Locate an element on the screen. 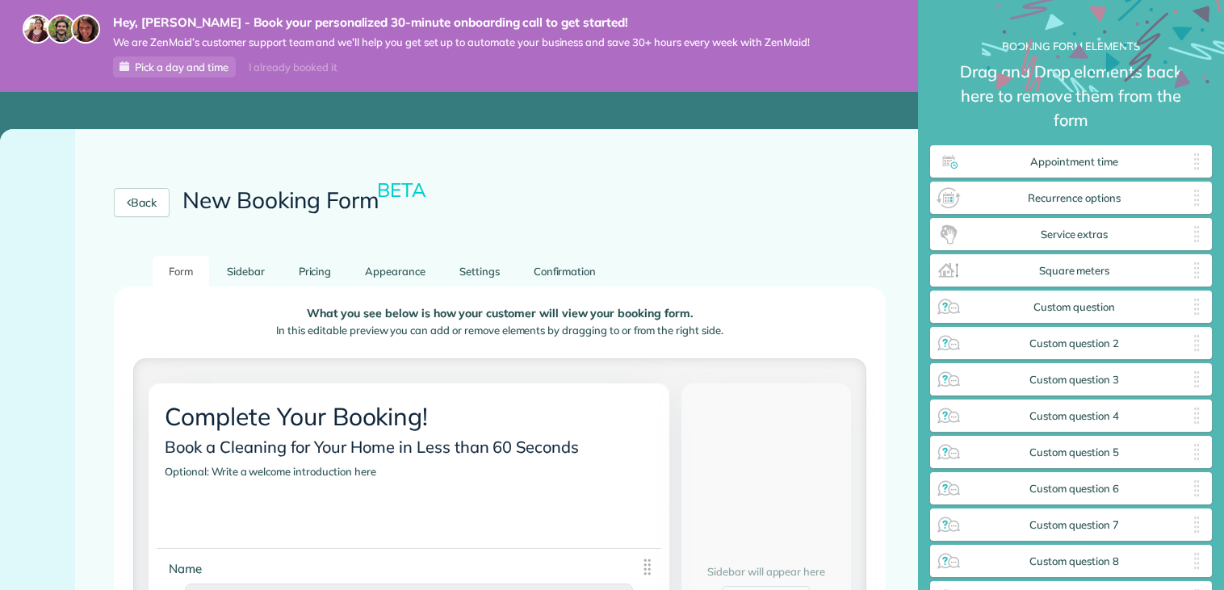  a: Confirmation is located at coordinates (565, 271).